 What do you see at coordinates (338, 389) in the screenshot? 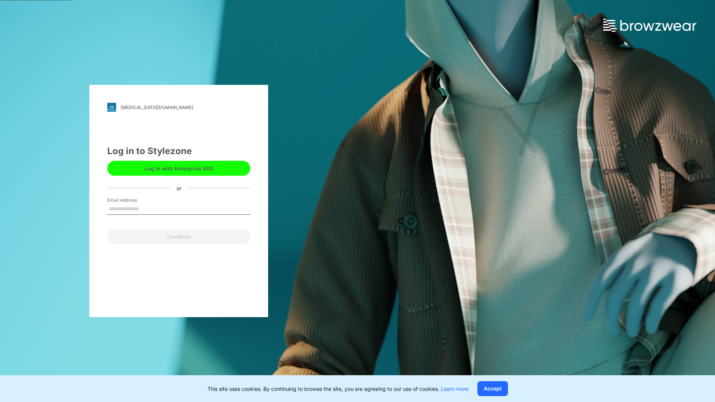
I see `p: This site uses cookies. By continuing to browse the site, you are agreeing to our use of cookies.` at bounding box center [338, 389].